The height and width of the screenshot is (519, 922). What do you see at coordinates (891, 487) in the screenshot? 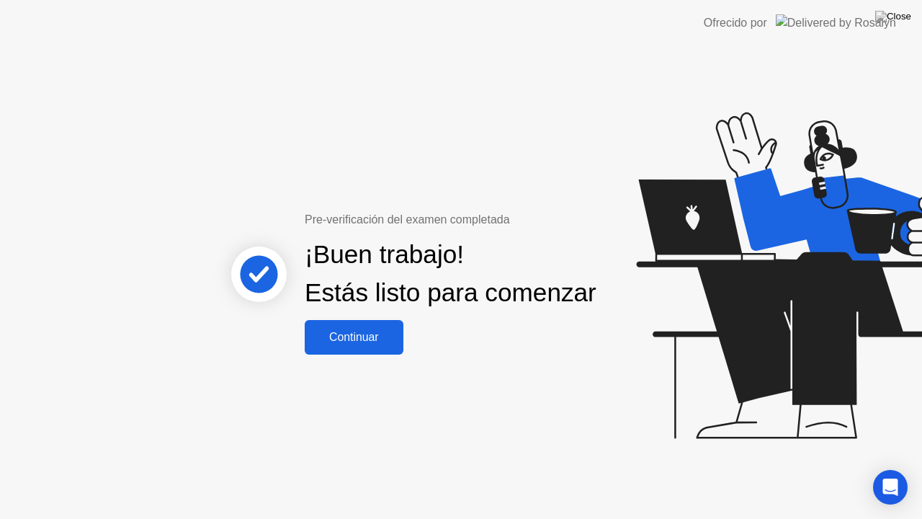
I see `div: Open Intercom Messenger` at bounding box center [891, 487].